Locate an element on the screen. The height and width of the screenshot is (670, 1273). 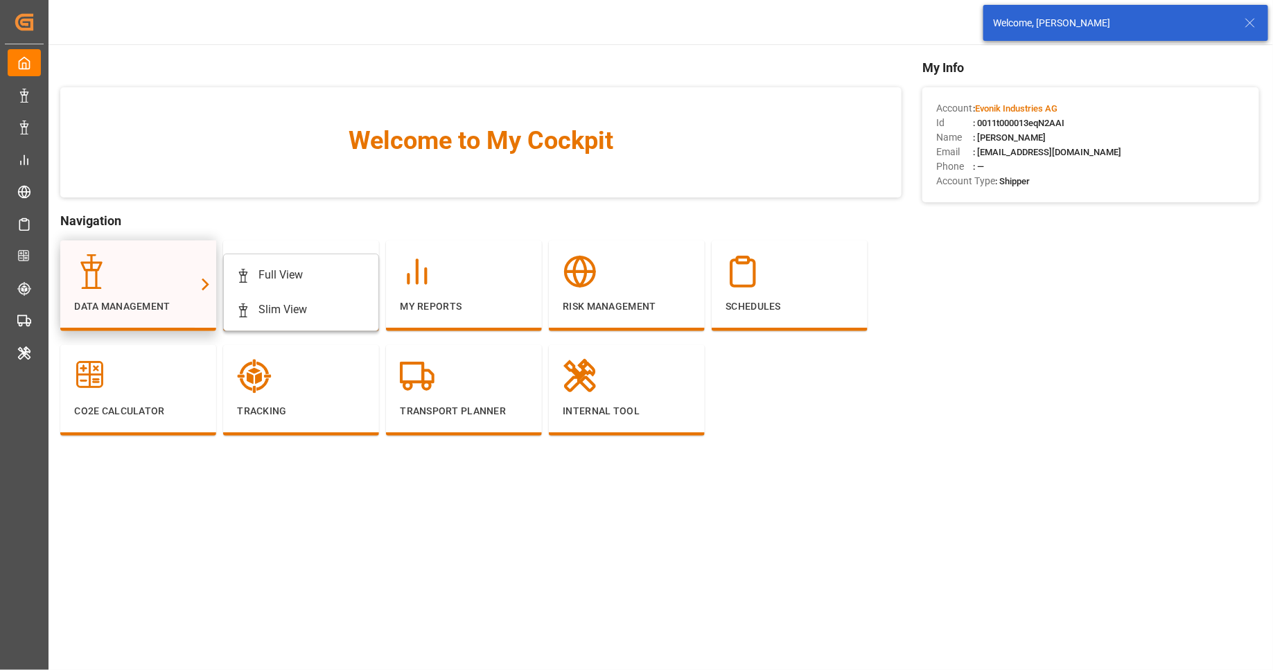
div: Slim View is located at coordinates (283, 310).